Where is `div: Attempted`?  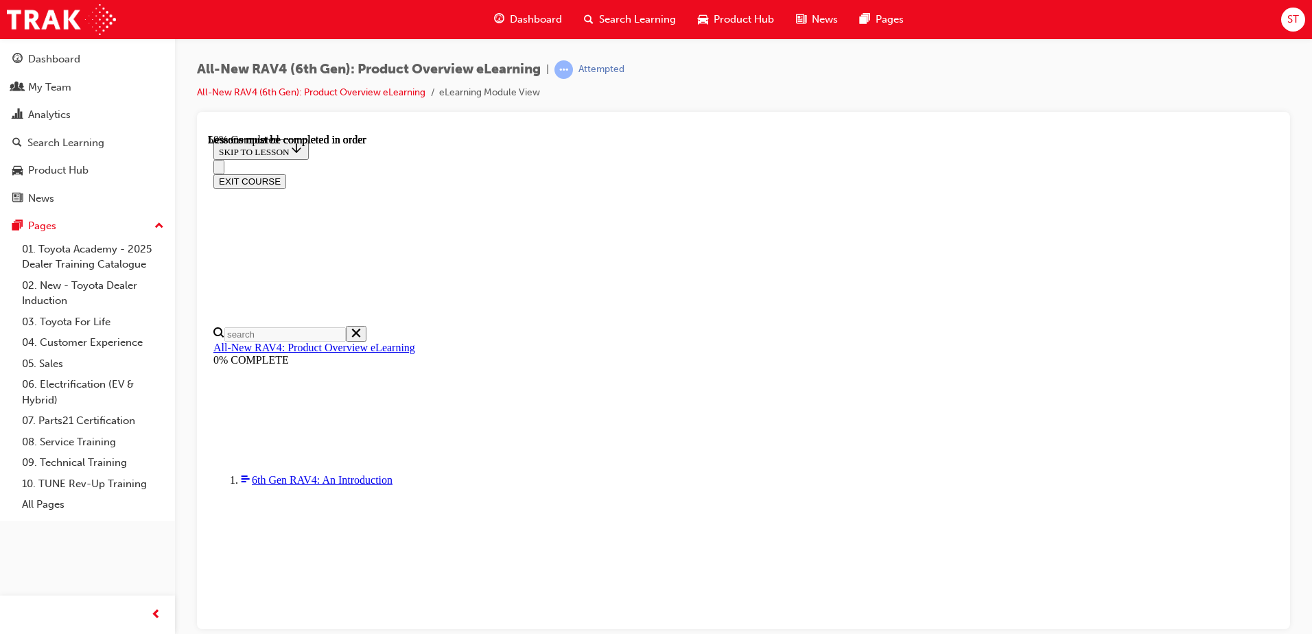
div: Attempted is located at coordinates (601, 69).